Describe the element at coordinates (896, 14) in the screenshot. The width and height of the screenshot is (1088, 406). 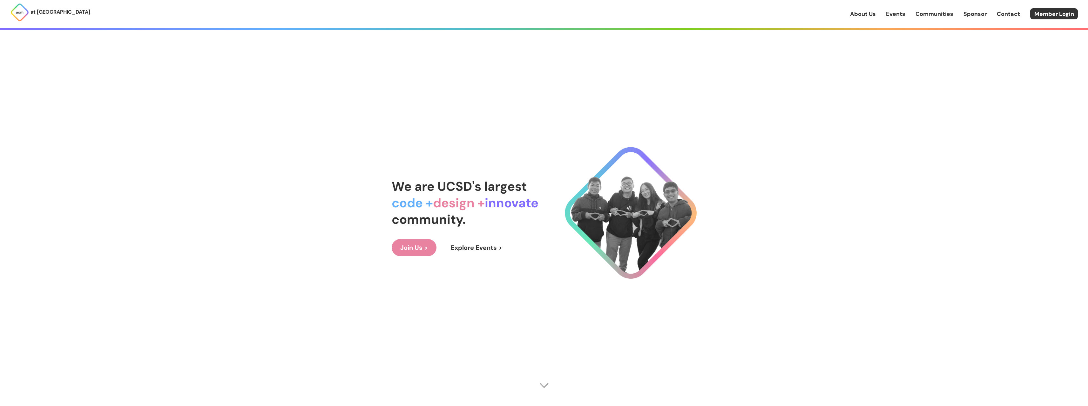
I see `a: Events` at that location.